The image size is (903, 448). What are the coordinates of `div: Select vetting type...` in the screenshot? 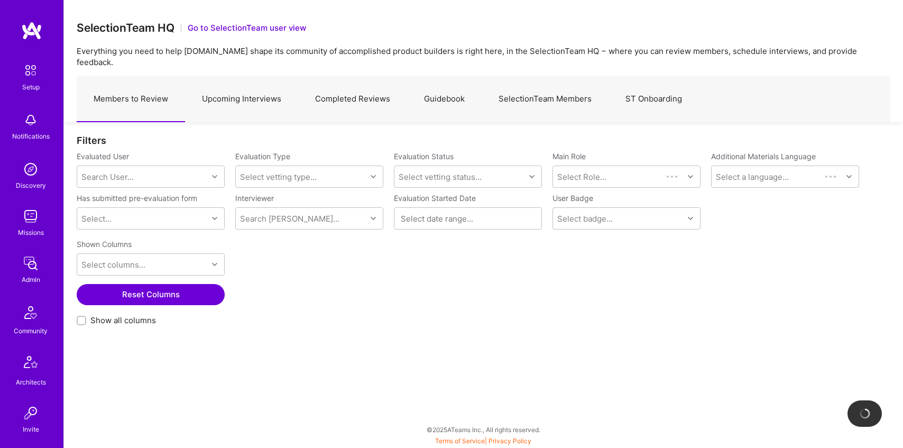 It's located at (278, 176).